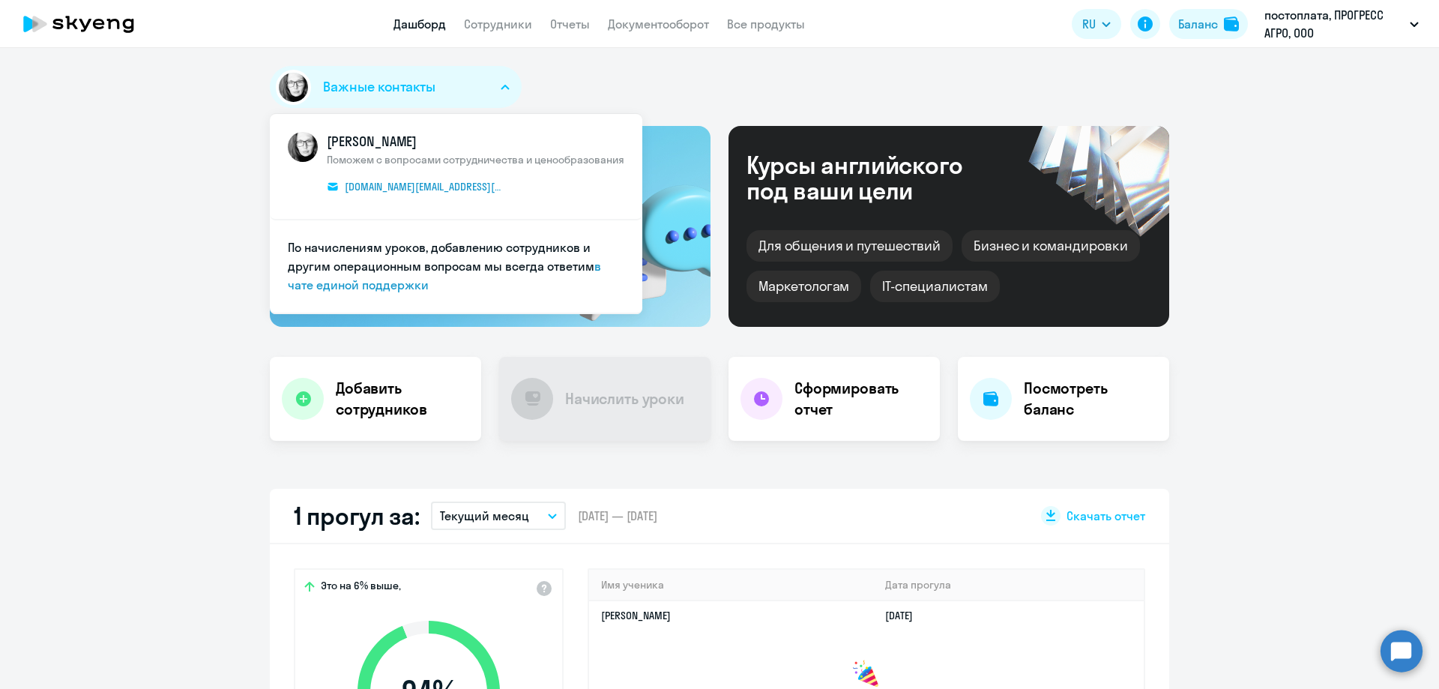 Image resolution: width=1439 pixels, height=689 pixels. Describe the element at coordinates (475, 160) in the screenshot. I see `span: Поможем с вопросами сотрудничества и ценообразования` at that location.